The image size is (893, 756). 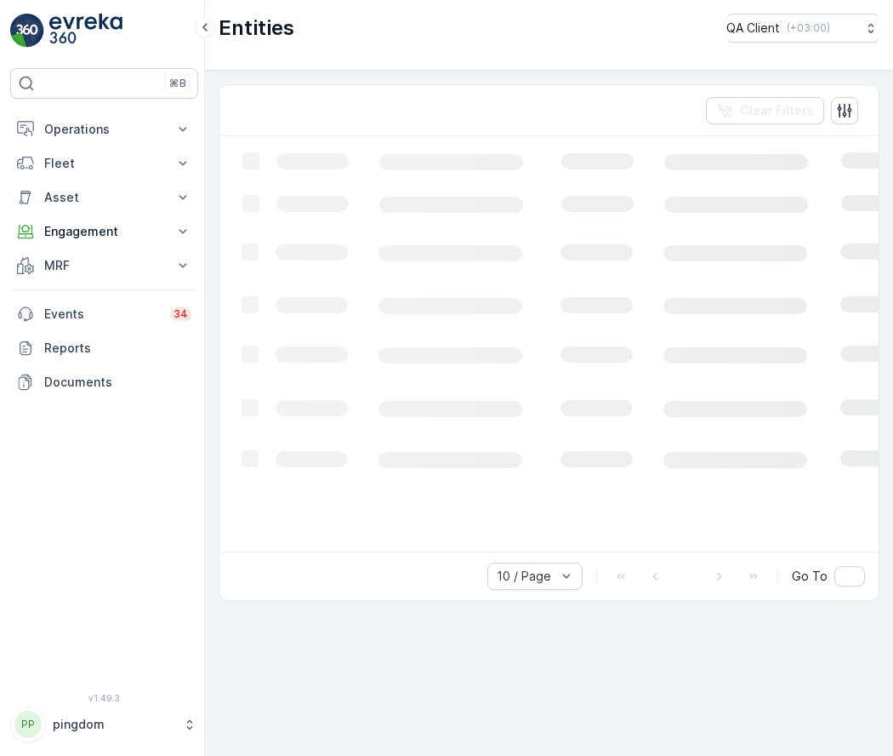 What do you see at coordinates (104, 348) in the screenshot?
I see `a: Reports` at bounding box center [104, 348].